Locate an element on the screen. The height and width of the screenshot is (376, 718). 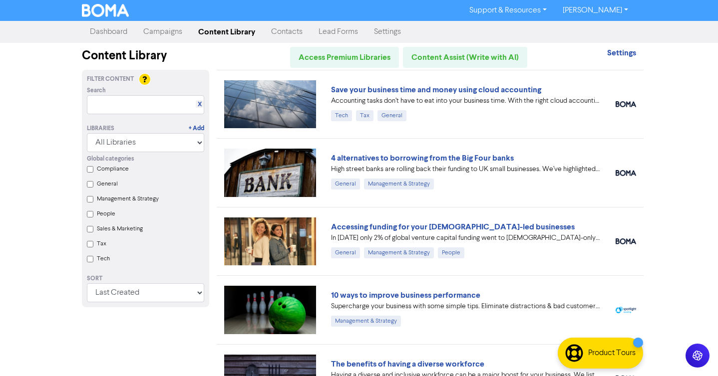
a: Content Library is located at coordinates (227, 32).